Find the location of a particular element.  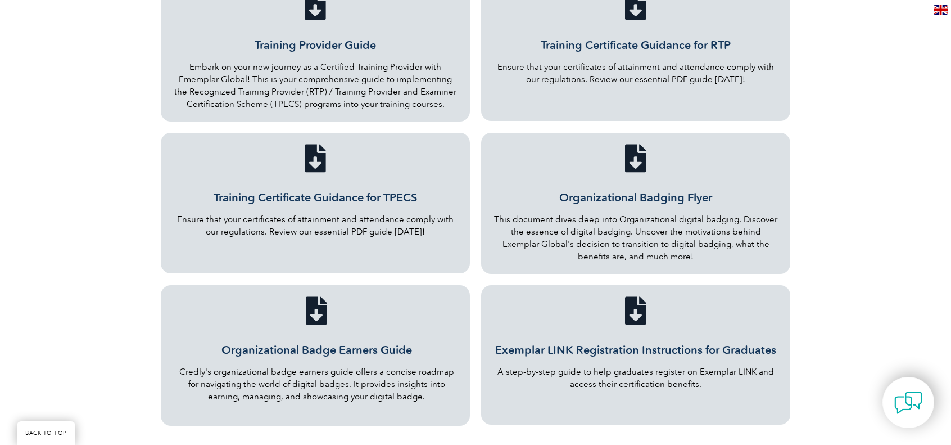

a: Training Certificate Guidance for RTP is located at coordinates (636, 45).